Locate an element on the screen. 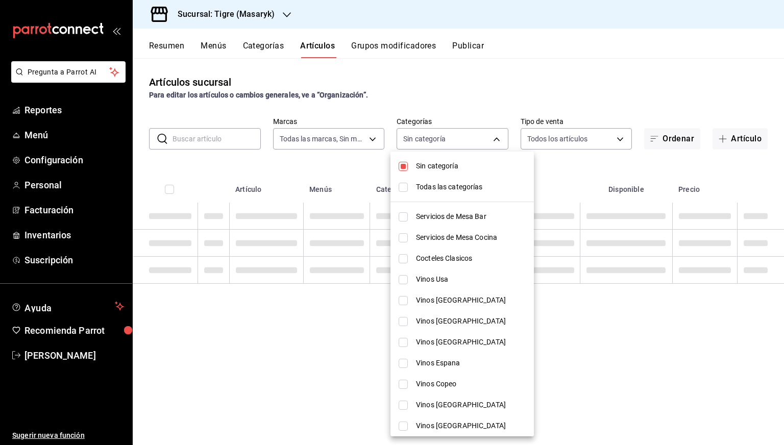 The width and height of the screenshot is (784, 445). span: Vinos Copeo is located at coordinates (471, 384).